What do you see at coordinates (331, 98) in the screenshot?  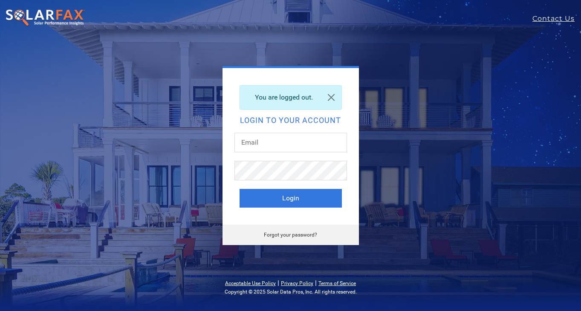 I see `a: Close` at bounding box center [331, 98].